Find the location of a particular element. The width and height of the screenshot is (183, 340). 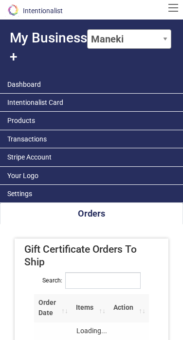

button: Claim Another is located at coordinates (14, 57).